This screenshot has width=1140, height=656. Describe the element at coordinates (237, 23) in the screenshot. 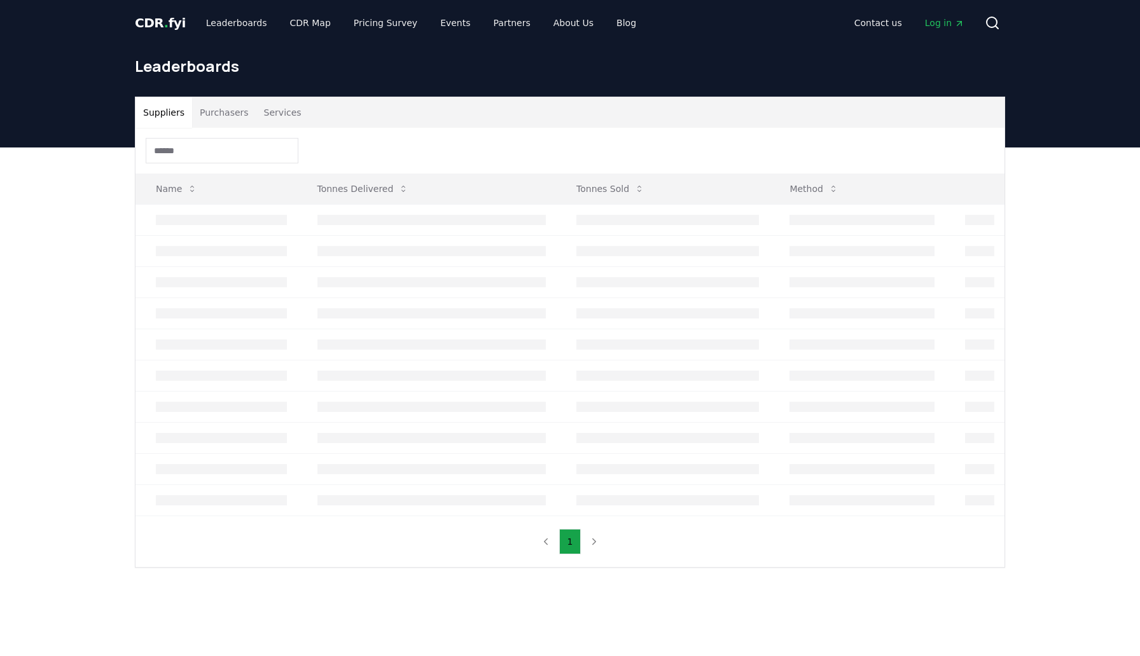

I see `a: Leaderboards` at that location.